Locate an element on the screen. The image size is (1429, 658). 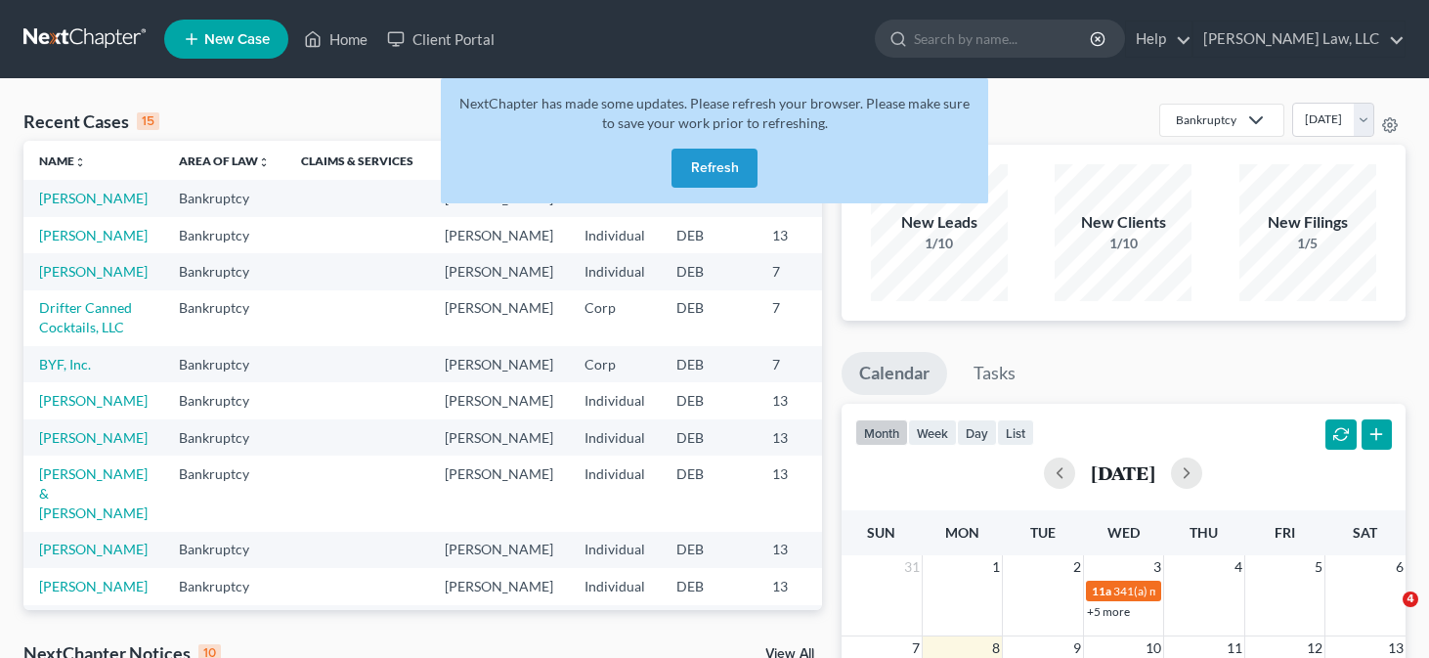
span: New Case is located at coordinates (237, 39).